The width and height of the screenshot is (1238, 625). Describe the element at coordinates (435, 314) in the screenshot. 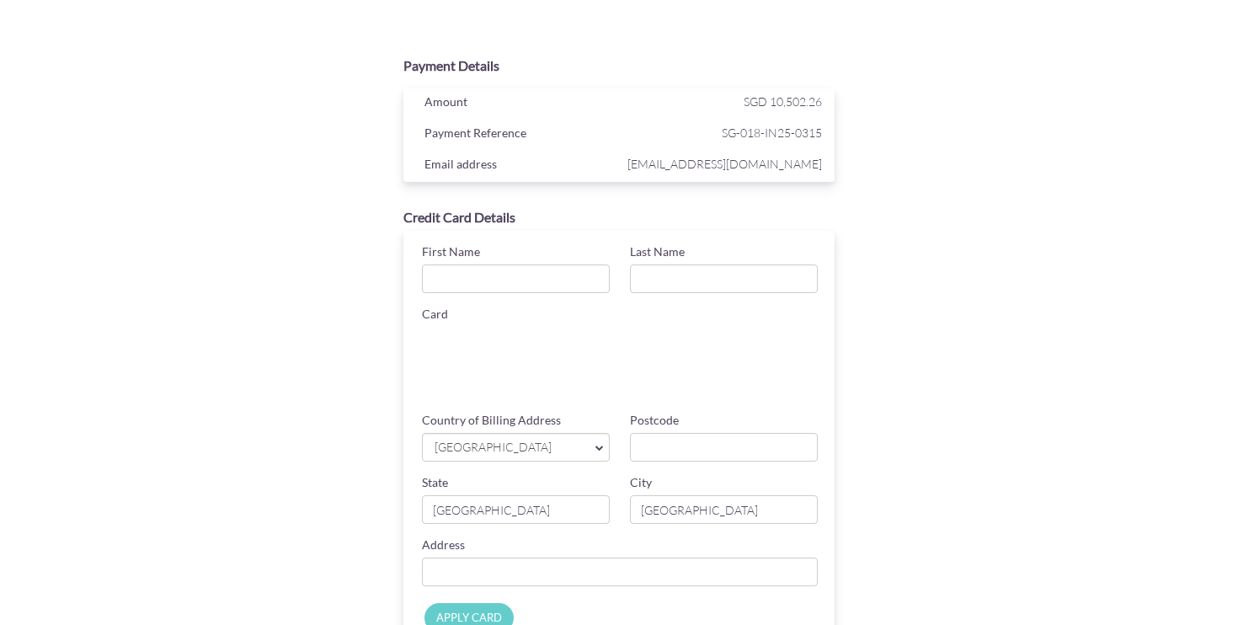

I see `label: Card` at that location.